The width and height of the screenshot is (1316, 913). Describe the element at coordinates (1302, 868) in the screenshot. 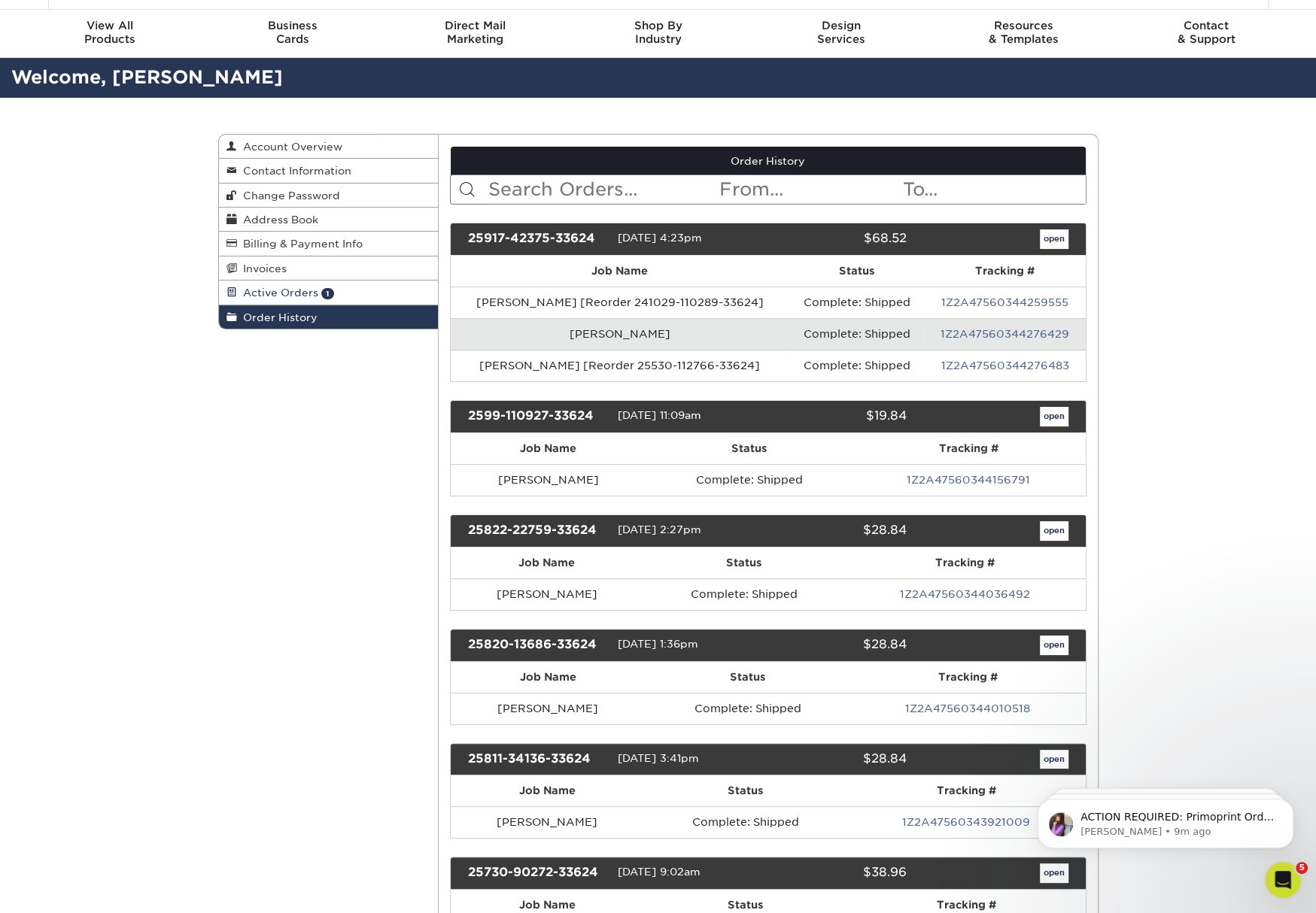

I see `span: 5` at that location.